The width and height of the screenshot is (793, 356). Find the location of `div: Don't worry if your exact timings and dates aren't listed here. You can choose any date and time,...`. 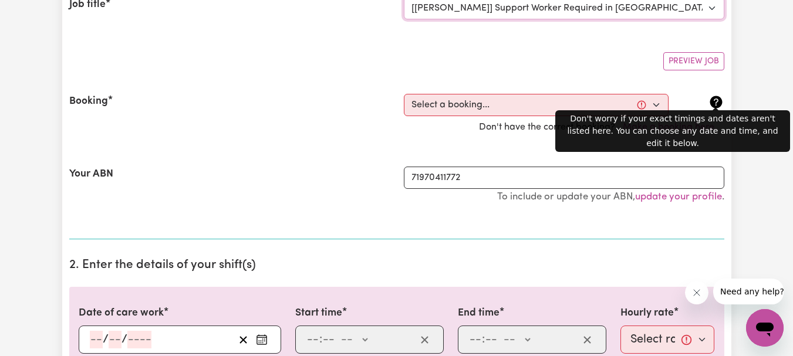

div: Don't worry if your exact timings and dates aren't listed here. You can choose any date and time,... is located at coordinates (673, 131).